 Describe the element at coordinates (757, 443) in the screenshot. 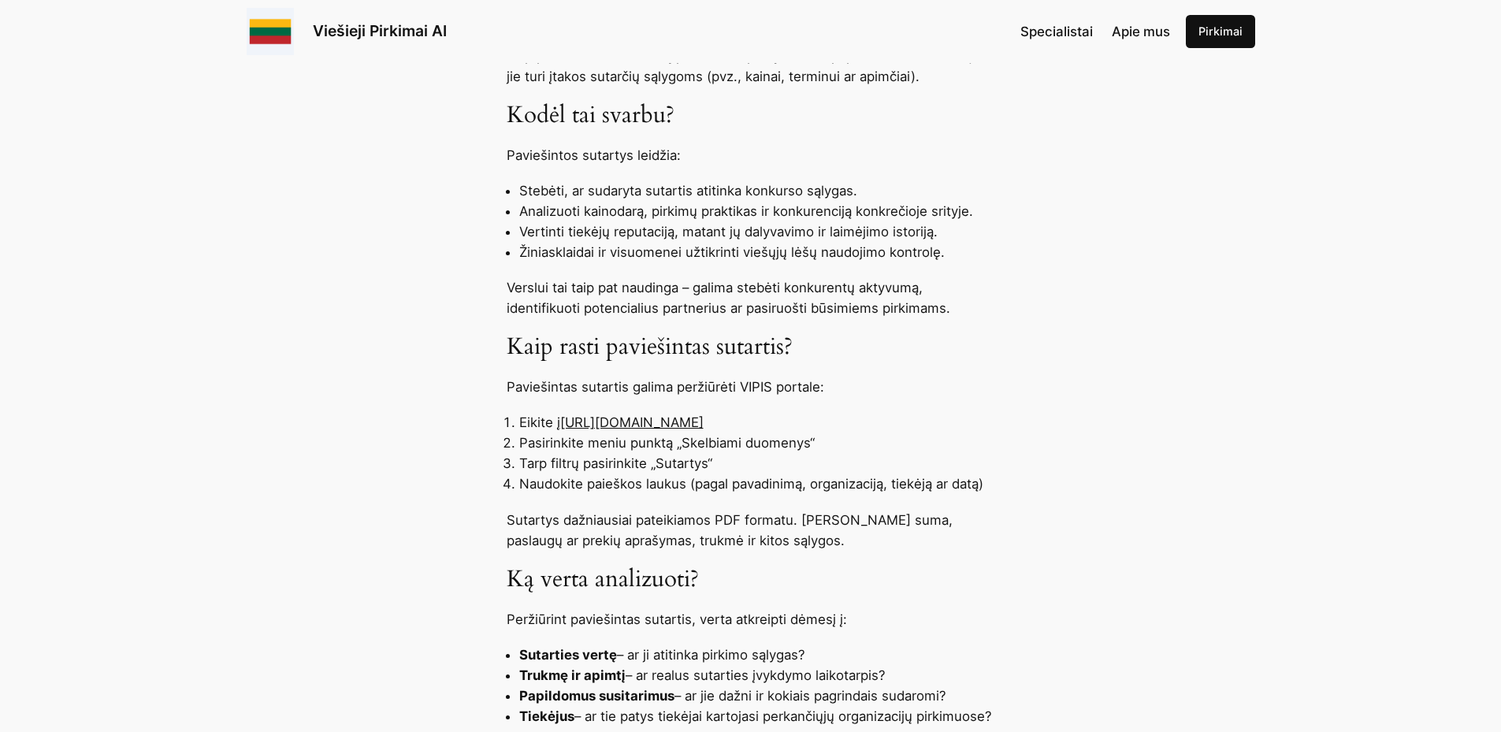

I see `li: Pasirinkite meniu punktą „Skelbiami duomenys“` at that location.